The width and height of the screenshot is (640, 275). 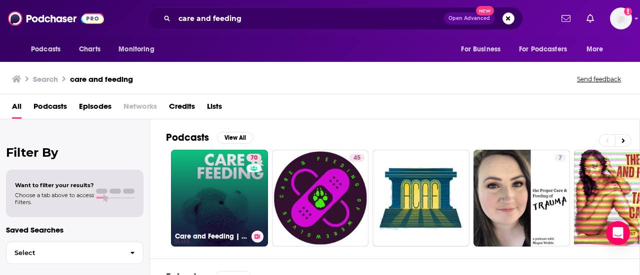 I want to click on img: Podchaser - Follow, Share and Rate Podcasts, so click(x=56, y=18).